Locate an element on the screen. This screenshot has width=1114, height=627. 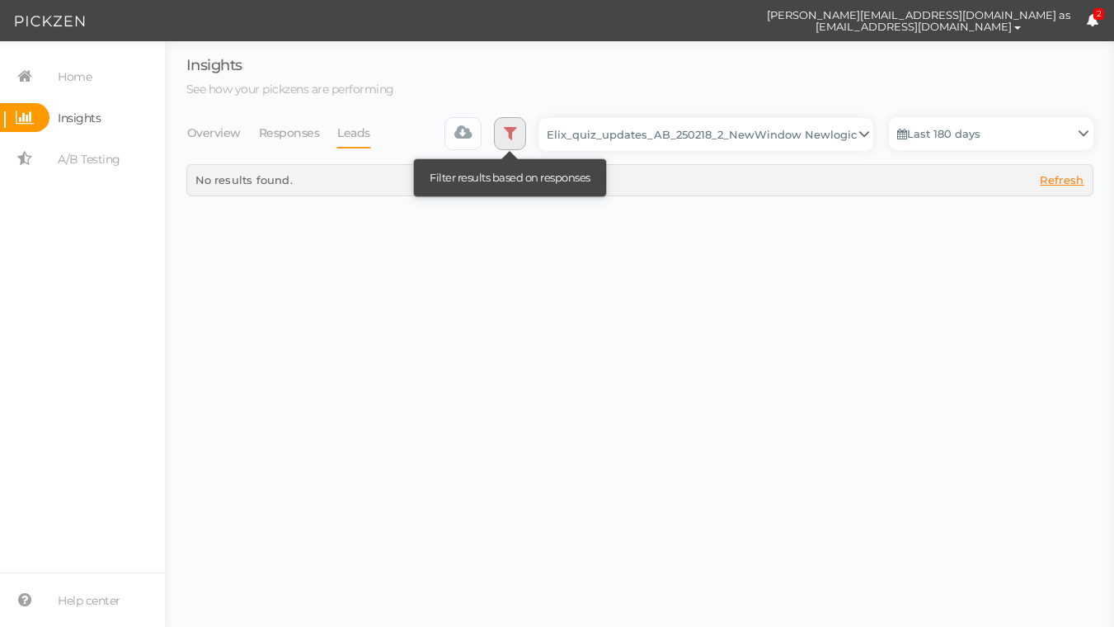
a: Responses is located at coordinates (289, 133).